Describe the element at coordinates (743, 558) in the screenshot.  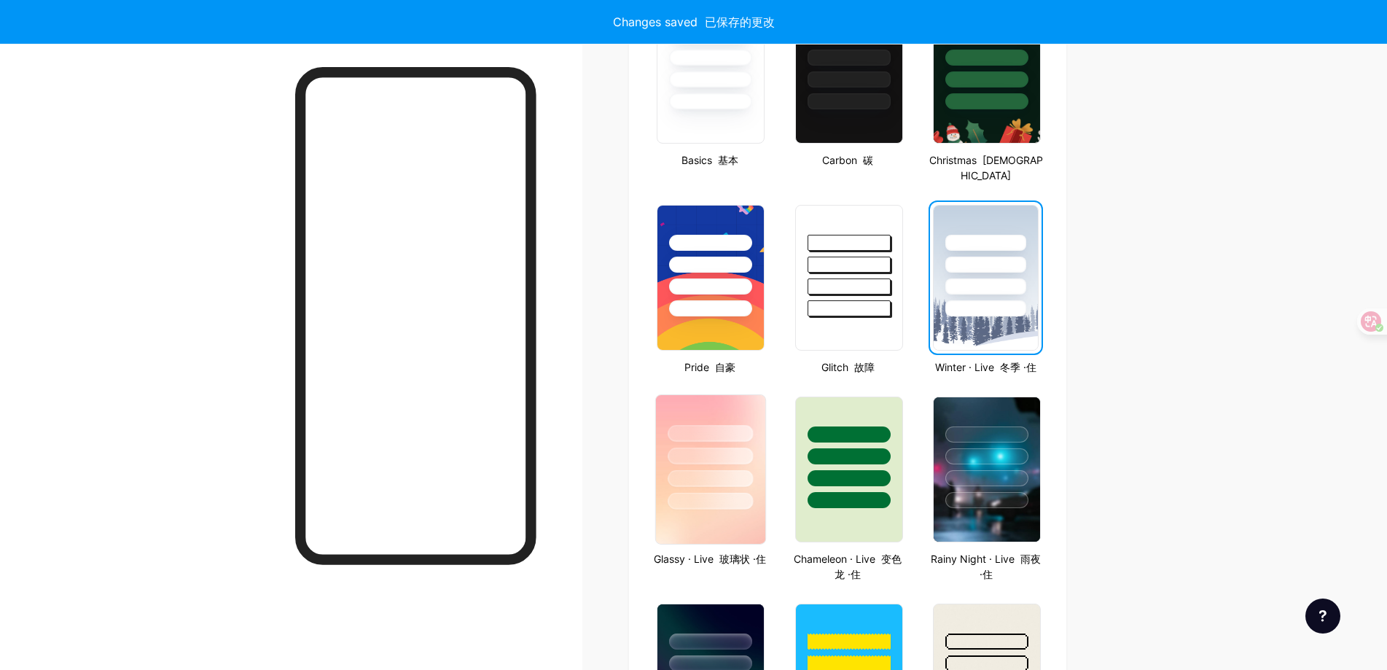
I see `font: 玻璃状 ·住` at that location.